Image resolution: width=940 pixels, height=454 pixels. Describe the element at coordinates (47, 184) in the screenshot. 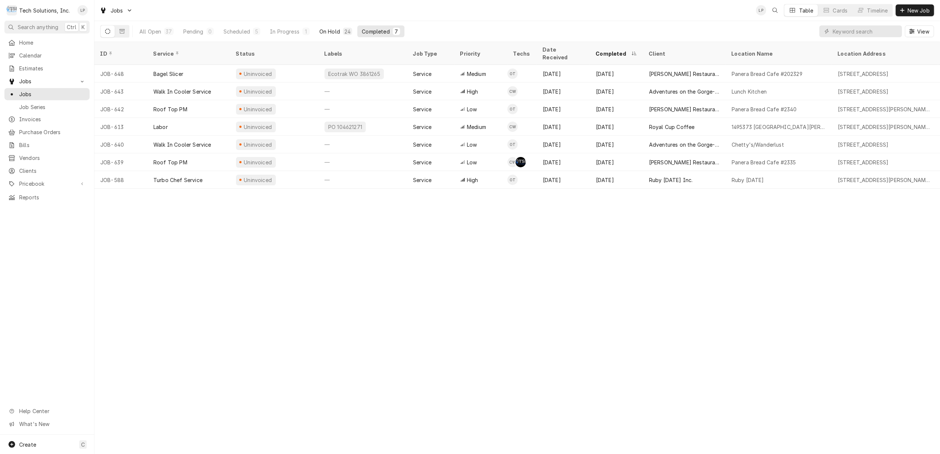

I see `span: Pricebook` at that location.